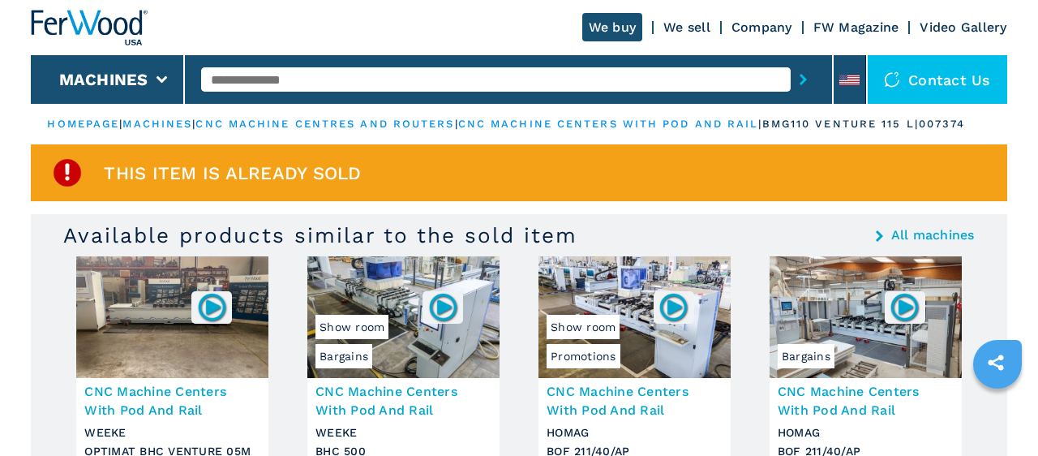 The width and height of the screenshot is (1038, 456). Describe the element at coordinates (963, 27) in the screenshot. I see `a: Video Gallery` at that location.